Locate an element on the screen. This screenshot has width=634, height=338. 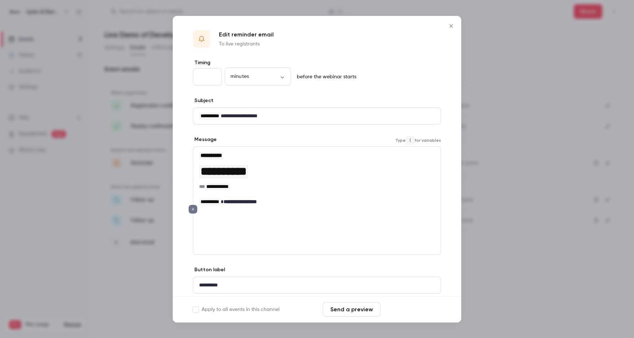
div: minutes is located at coordinates (258, 76).